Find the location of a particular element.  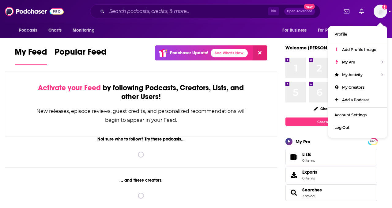

span: My Pro is located at coordinates (348, 62).